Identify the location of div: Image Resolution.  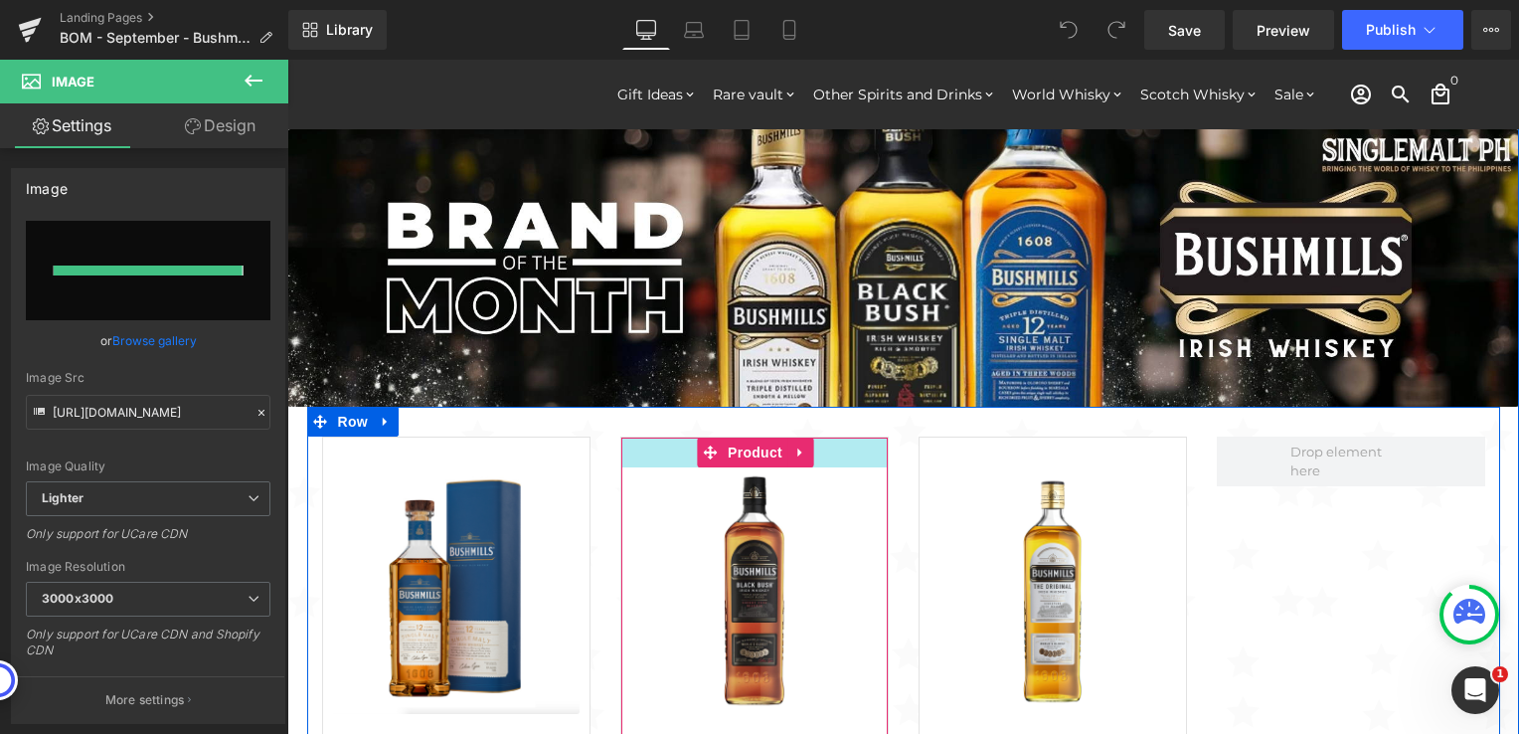
(148, 567).